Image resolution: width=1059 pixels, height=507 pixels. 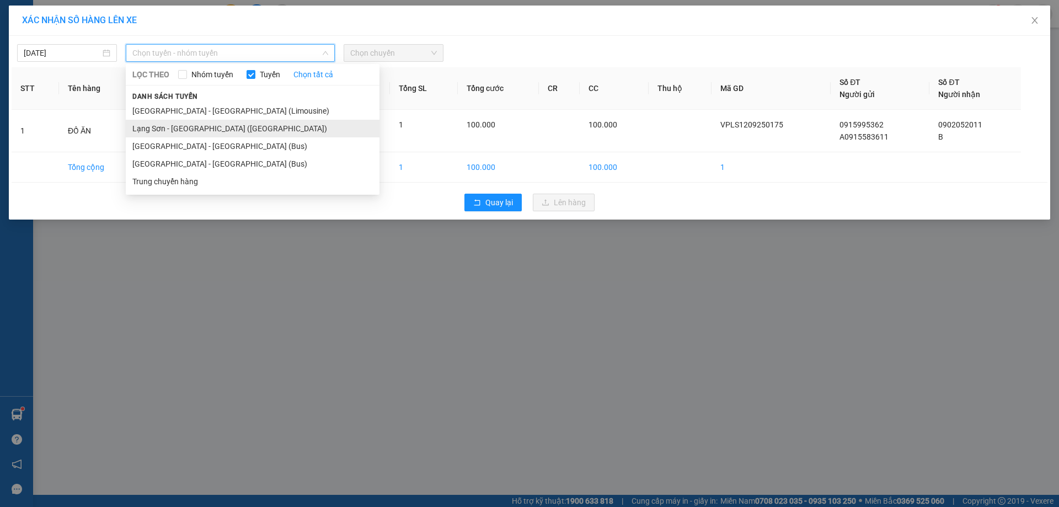 What do you see at coordinates (253, 181) in the screenshot?
I see `li: Trung chuyển hàng` at bounding box center [253, 181].